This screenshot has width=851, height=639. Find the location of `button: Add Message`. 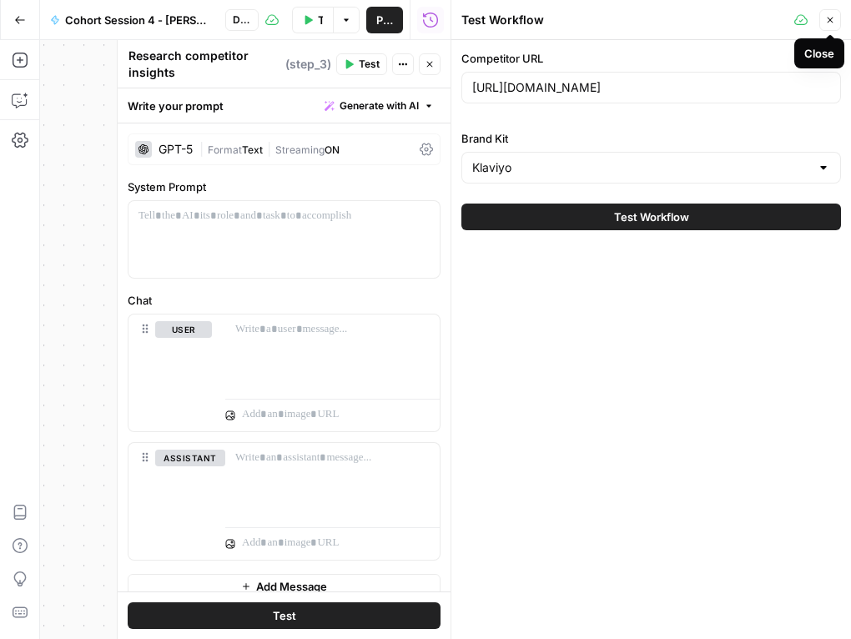

button: Add Message is located at coordinates (284, 586).